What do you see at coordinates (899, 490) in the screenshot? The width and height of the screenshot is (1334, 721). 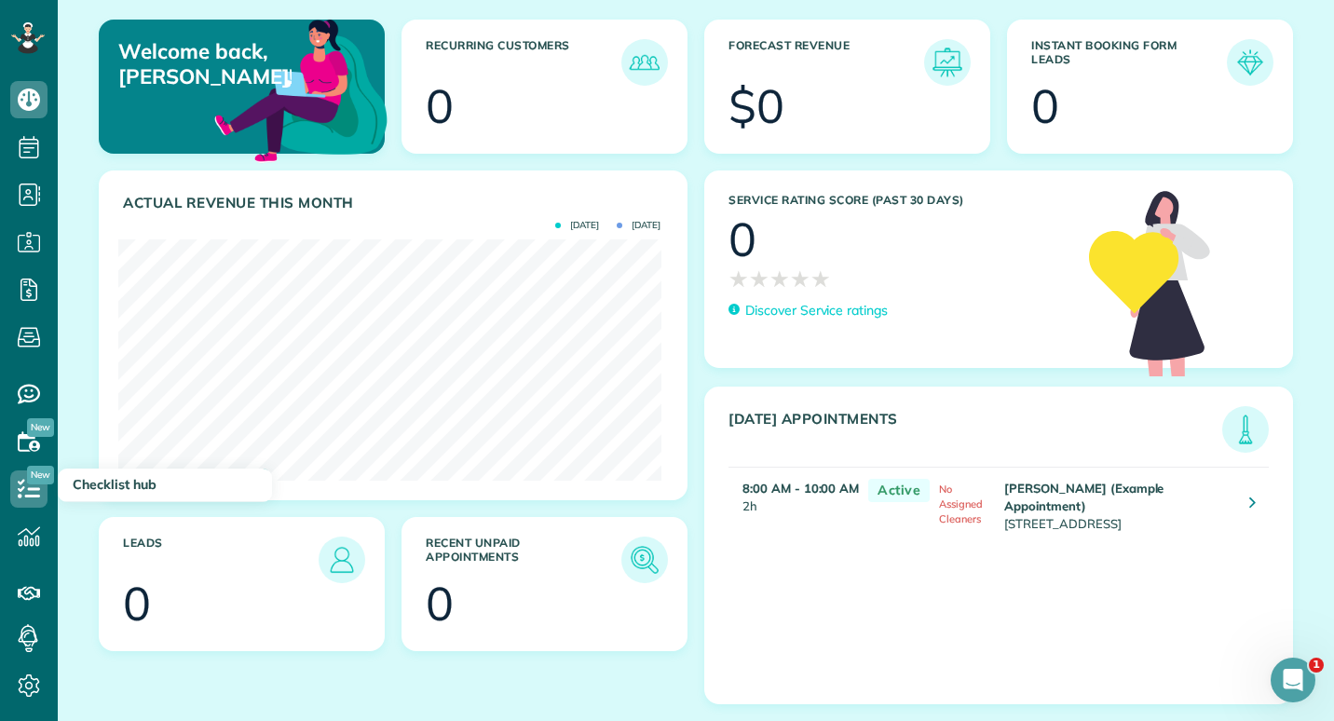 I see `span: Active` at bounding box center [899, 490].